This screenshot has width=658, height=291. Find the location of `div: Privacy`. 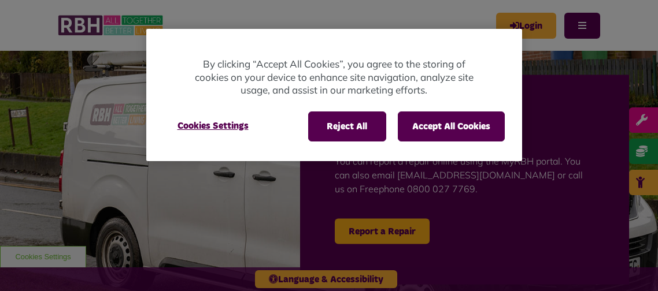

div: Privacy is located at coordinates (334, 95).